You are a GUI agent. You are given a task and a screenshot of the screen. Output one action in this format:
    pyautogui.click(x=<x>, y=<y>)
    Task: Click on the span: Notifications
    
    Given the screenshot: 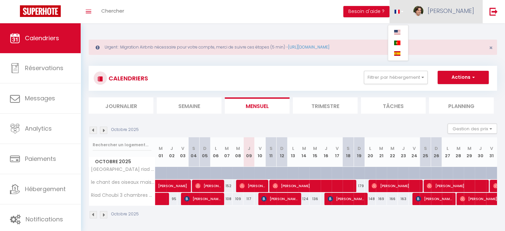 What is the action you would take?
    pyautogui.click(x=44, y=219)
    